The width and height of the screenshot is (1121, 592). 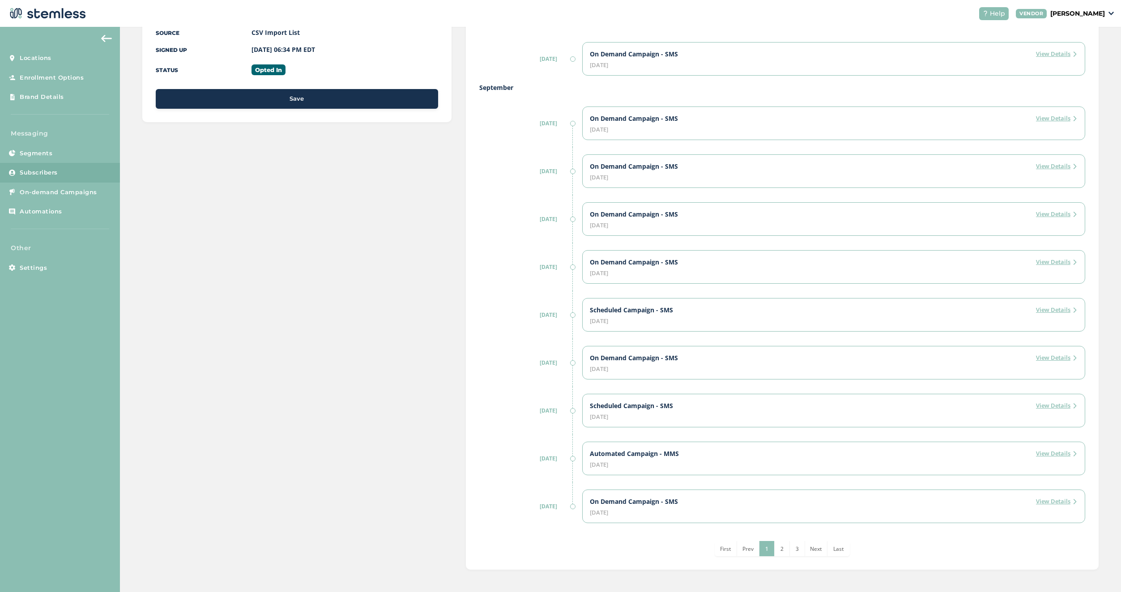 I want to click on label: Opted In, so click(x=269, y=70).